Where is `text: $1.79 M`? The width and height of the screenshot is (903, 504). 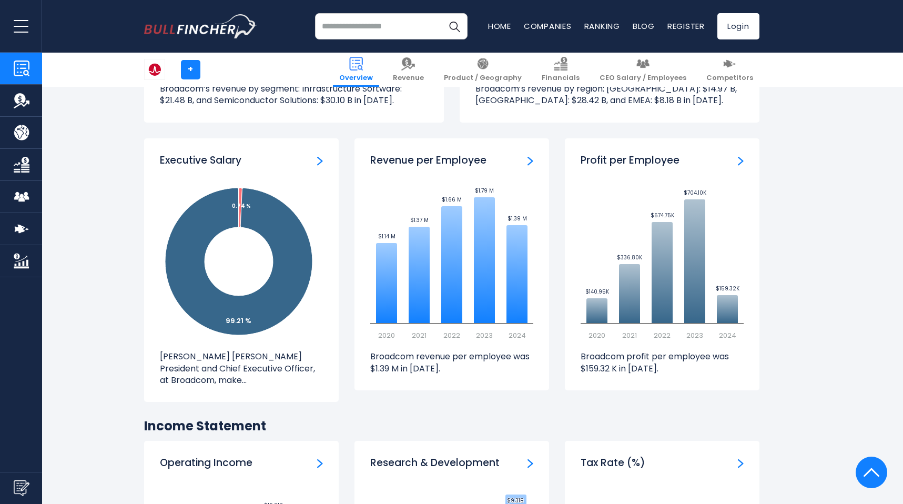 text: $1.79 M is located at coordinates (484, 190).